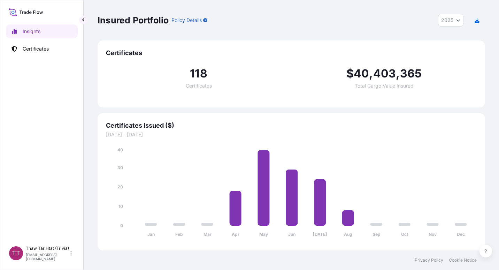 The width and height of the screenshot is (499, 270). Describe the element at coordinates (207, 234) in the screenshot. I see `tspan: Mar` at that location.